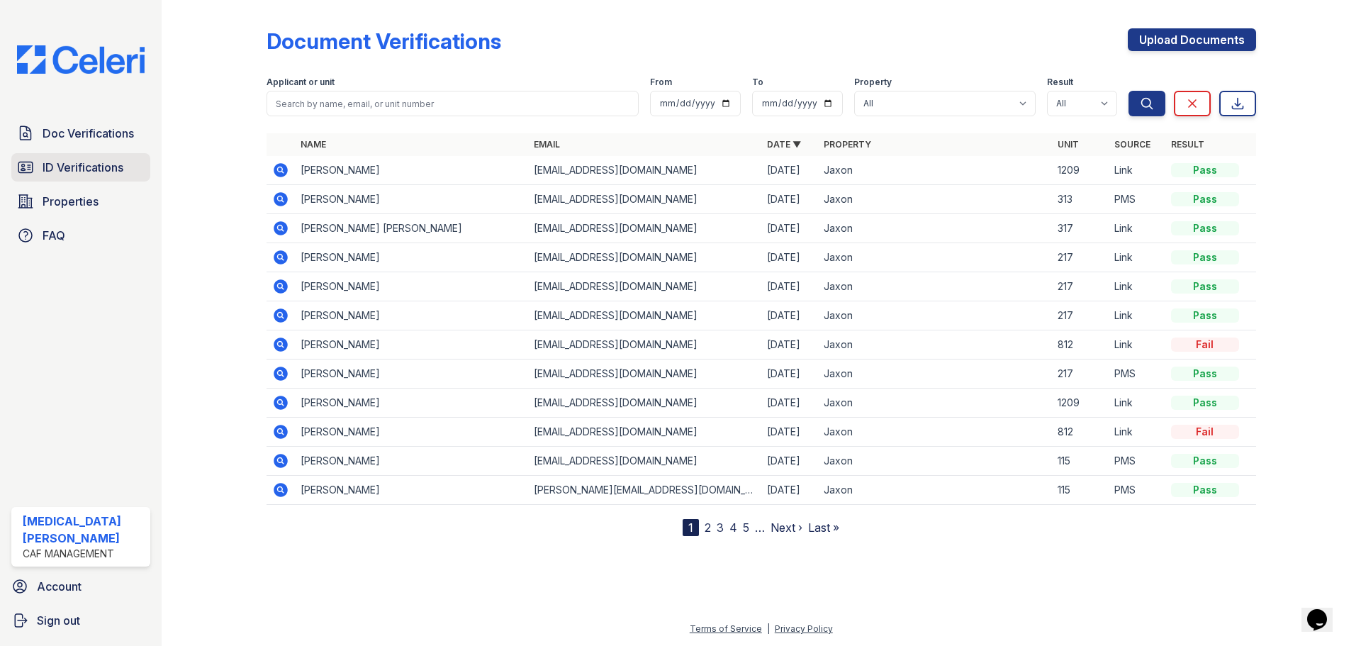 Image resolution: width=1361 pixels, height=646 pixels. What do you see at coordinates (733, 528) in the screenshot?
I see `a: 4` at bounding box center [733, 528].